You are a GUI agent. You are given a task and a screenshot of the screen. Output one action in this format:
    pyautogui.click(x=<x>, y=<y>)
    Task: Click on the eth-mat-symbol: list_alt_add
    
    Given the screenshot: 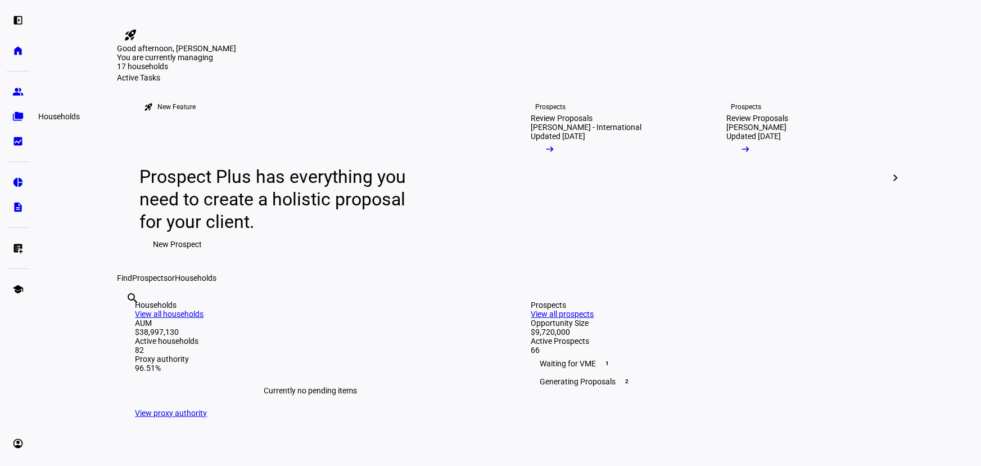 What is the action you would take?
    pyautogui.click(x=18, y=248)
    